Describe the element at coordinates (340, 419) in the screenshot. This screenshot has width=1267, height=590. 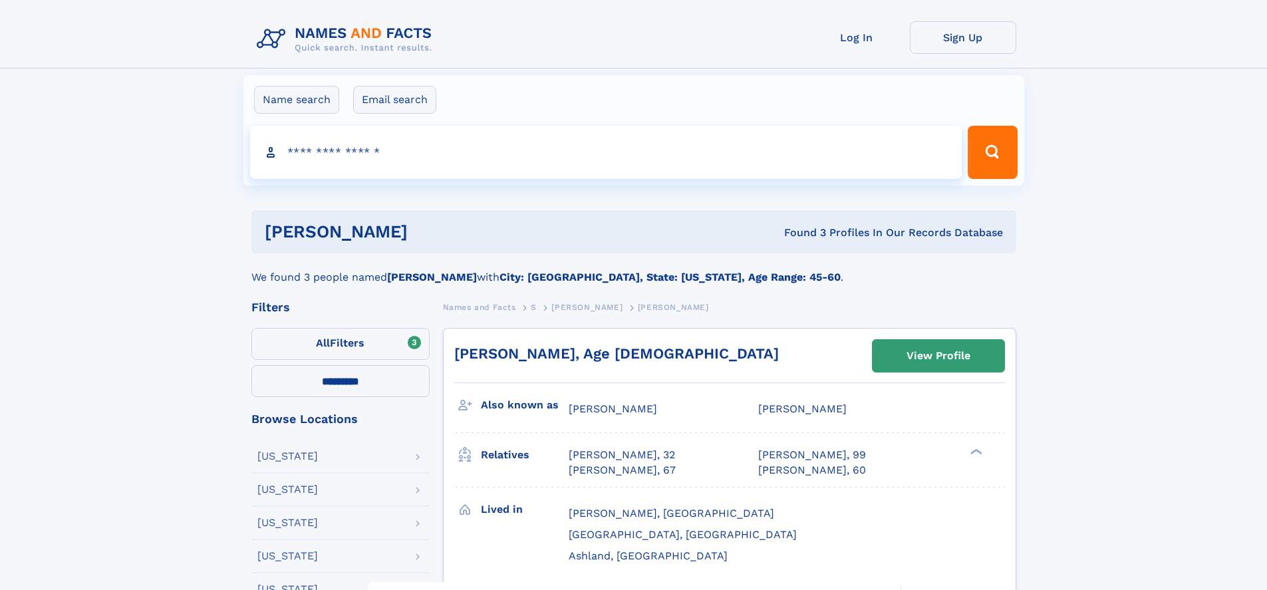
I see `div: Browse Locations` at that location.